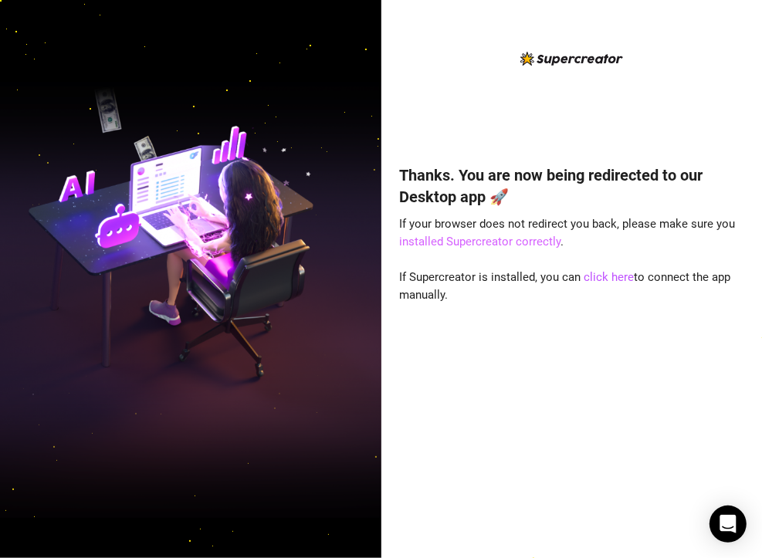 The image size is (762, 558). I want to click on a: click here, so click(609, 277).